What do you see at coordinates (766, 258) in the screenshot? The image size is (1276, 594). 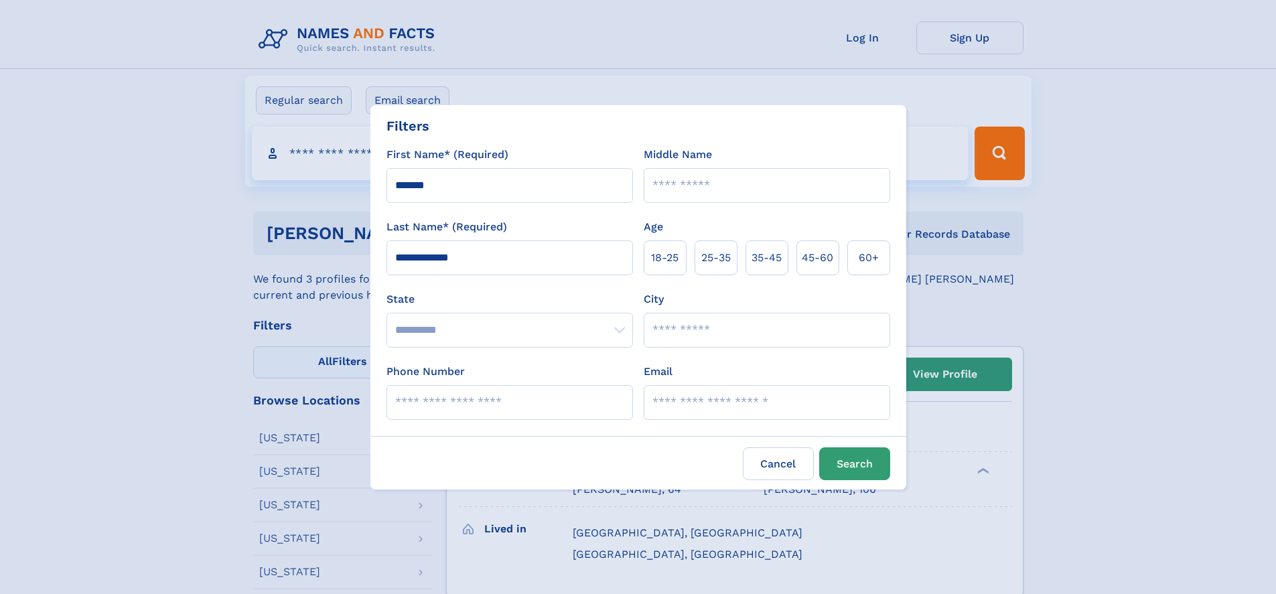 I see `span: 35‑45` at bounding box center [766, 258].